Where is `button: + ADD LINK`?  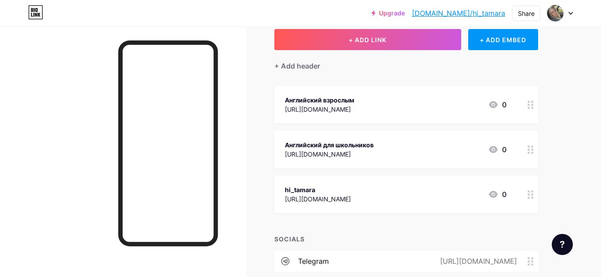 button: + ADD LINK is located at coordinates (368, 40).